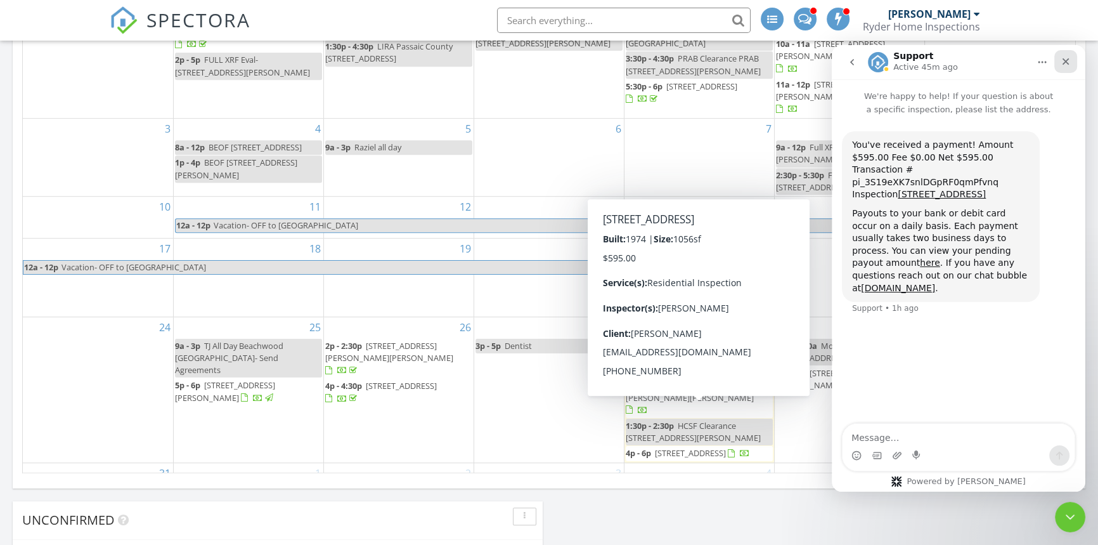 The height and width of the screenshot is (545, 1098). Describe the element at coordinates (344, 385) in the screenshot. I see `span: 4p - 4:30p` at that location.